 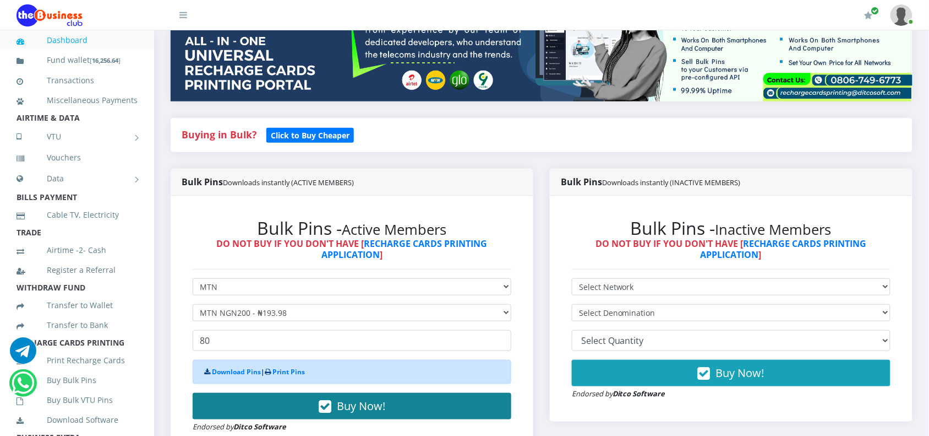 What do you see at coordinates (105, 60) in the screenshot?
I see `b: 16,256.64` at bounding box center [105, 60].